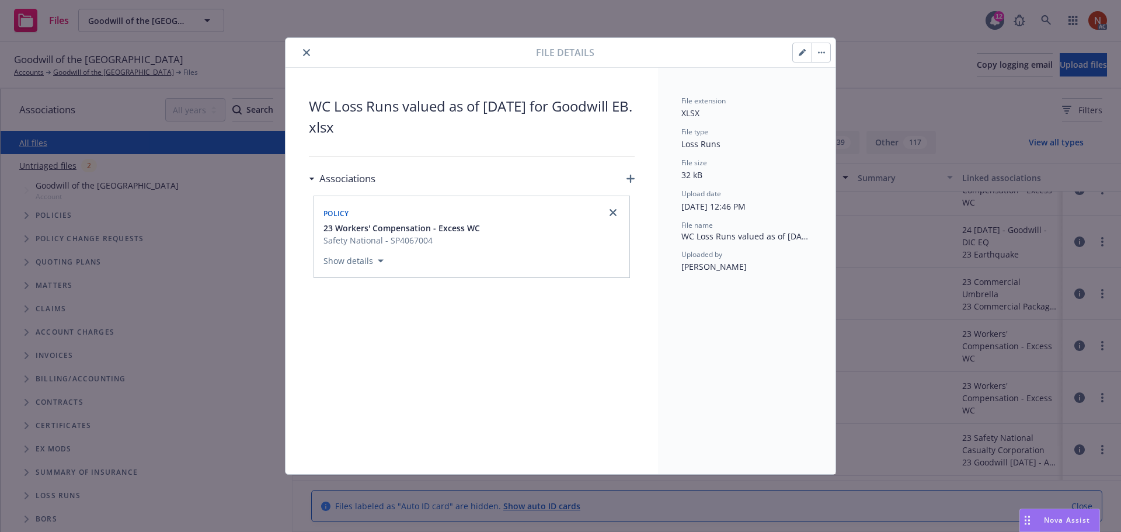 This screenshot has width=1121, height=532. What do you see at coordinates (336, 213) in the screenshot?
I see `span: Policy` at bounding box center [336, 213].